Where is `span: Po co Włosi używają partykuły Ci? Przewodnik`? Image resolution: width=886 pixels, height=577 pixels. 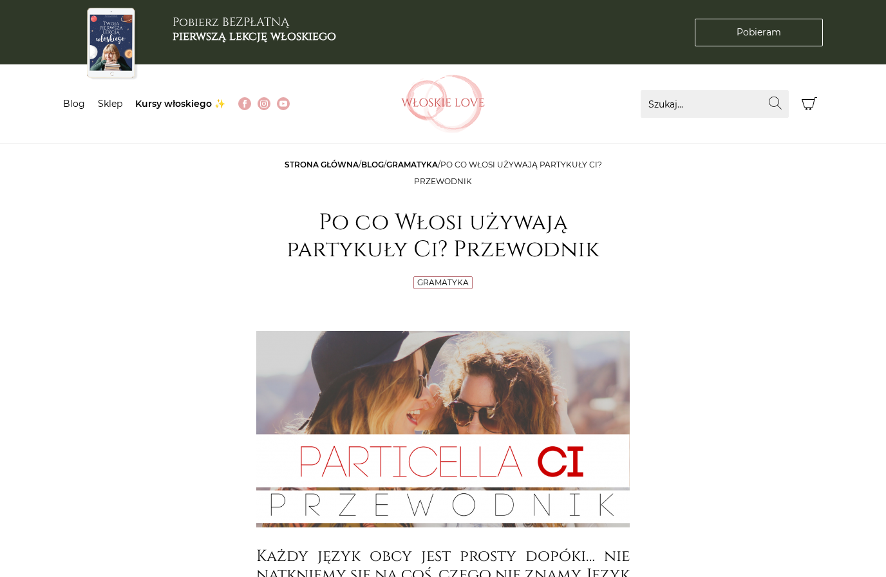 span: Po co Włosi używają partykuły Ci? Przewodnik is located at coordinates (508, 173).